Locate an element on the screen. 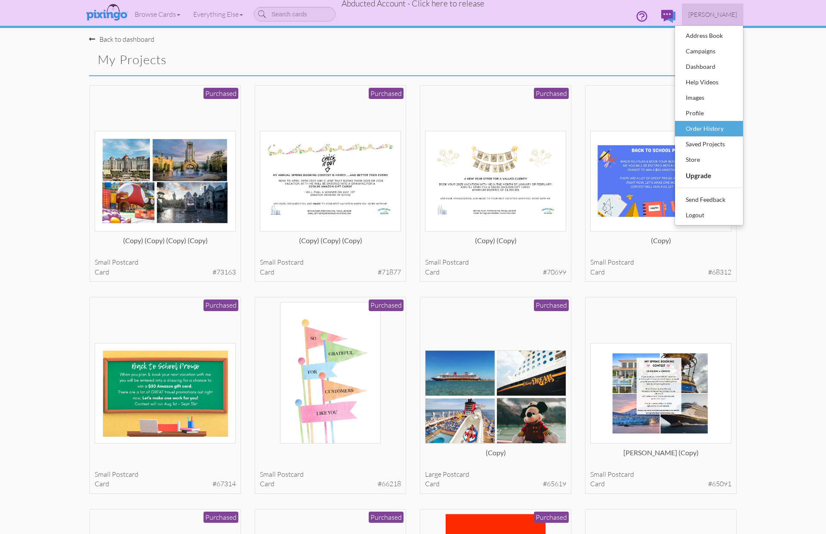  img: 117009-1-1718895563836-5b8f40bfd3406986-qa.jpg is located at coordinates (331, 373).